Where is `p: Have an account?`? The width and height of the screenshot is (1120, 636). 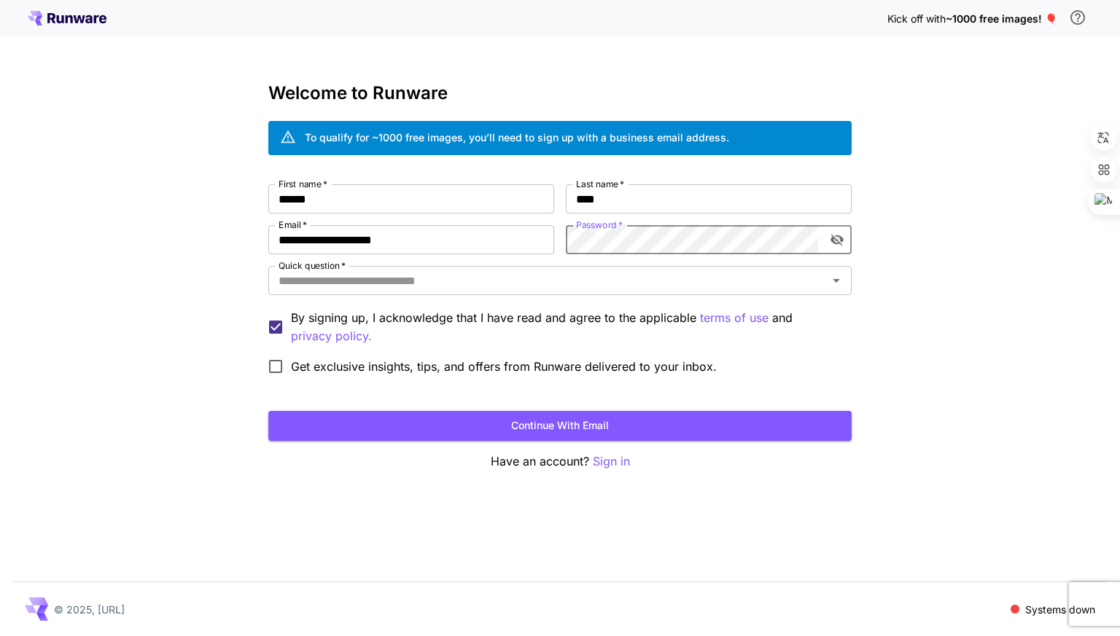
p: Have an account? is located at coordinates (560, 461).